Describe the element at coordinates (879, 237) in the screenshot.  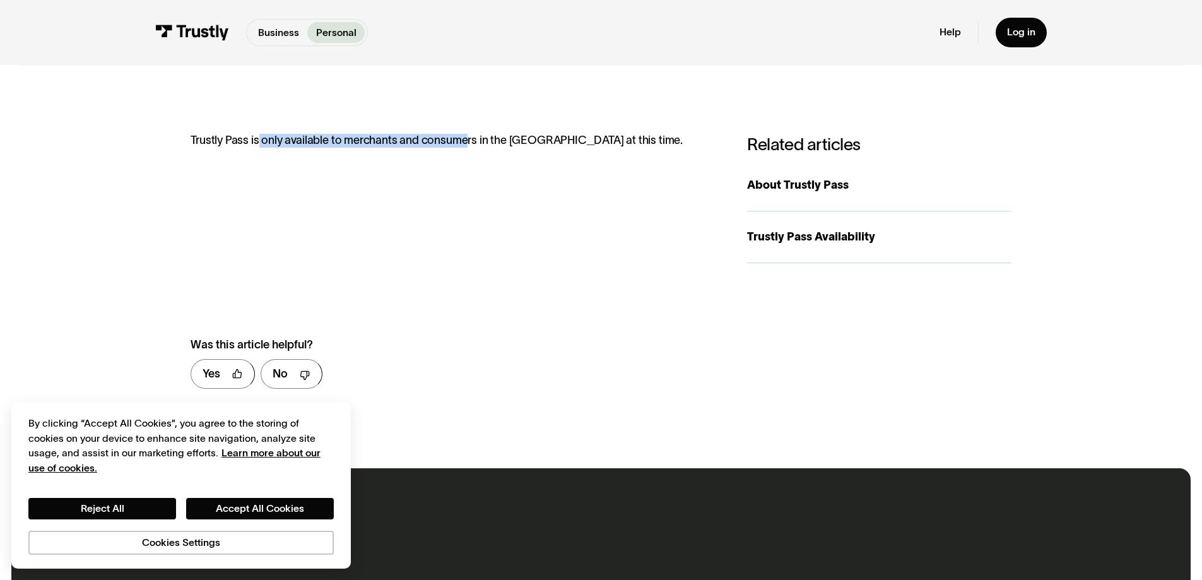
I see `div: Trustly Pass Availability` at that location.